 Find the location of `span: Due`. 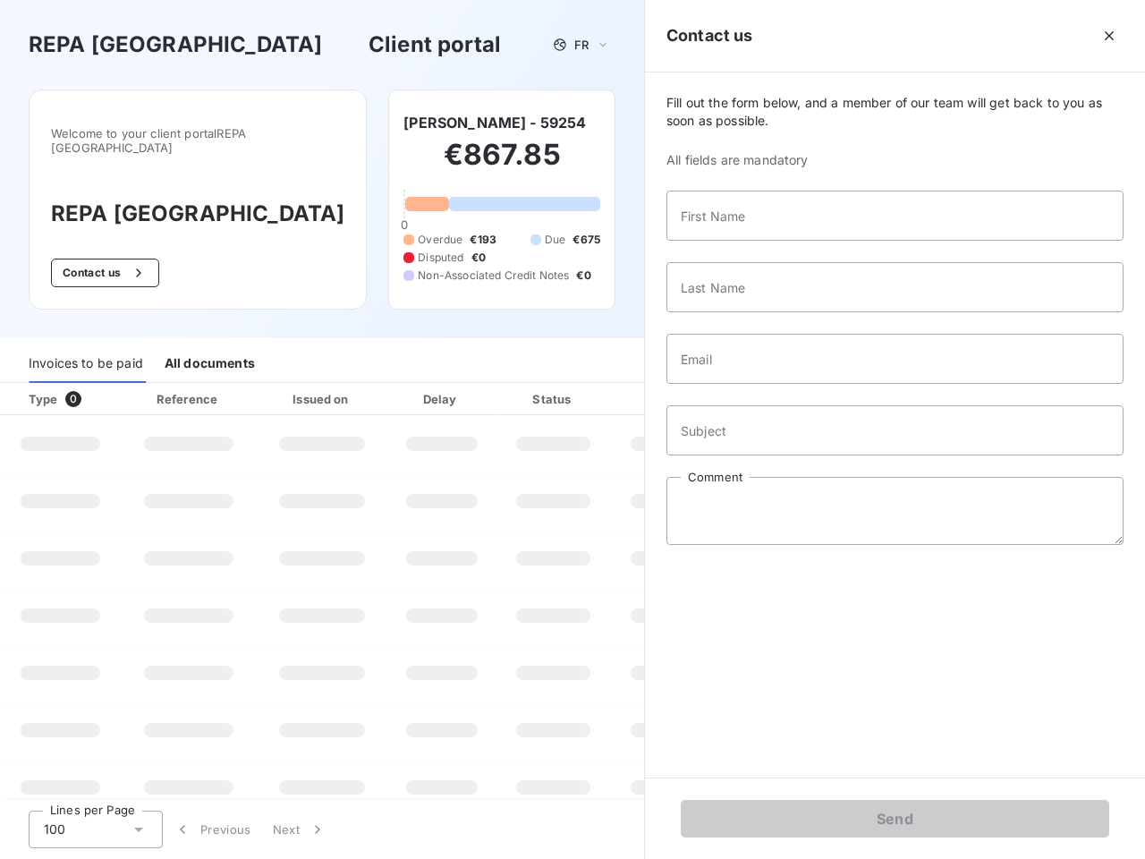

span: Due is located at coordinates (554, 240).